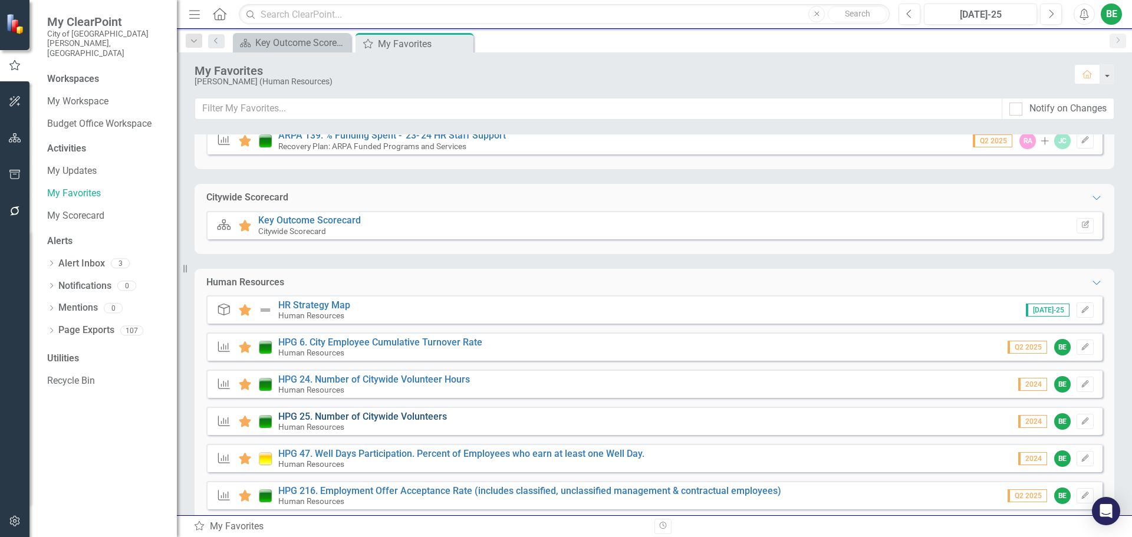 The height and width of the screenshot is (537, 1132). I want to click on div: Human Resources, so click(245, 282).